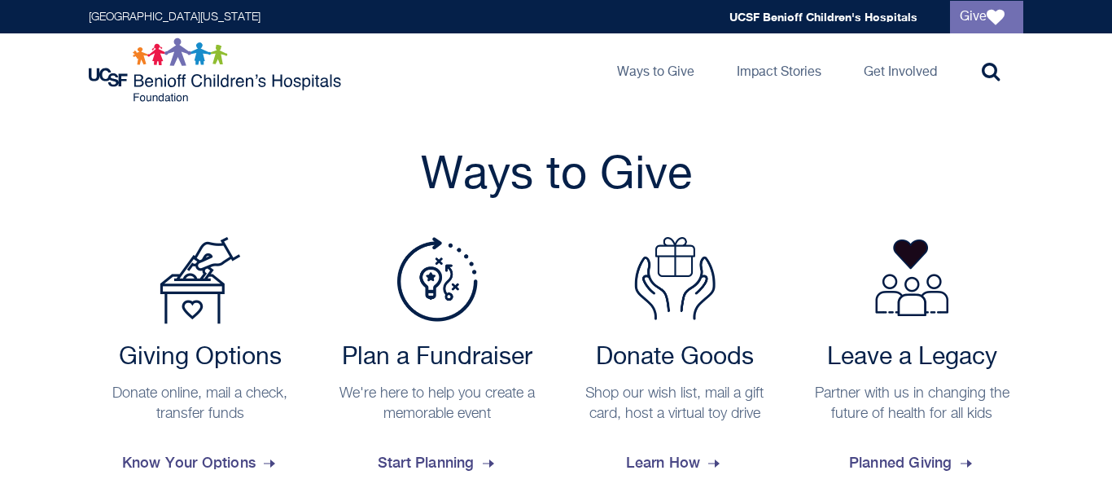 The height and width of the screenshot is (488, 1112). What do you see at coordinates (901, 70) in the screenshot?
I see `a: Get Involved` at bounding box center [901, 70].